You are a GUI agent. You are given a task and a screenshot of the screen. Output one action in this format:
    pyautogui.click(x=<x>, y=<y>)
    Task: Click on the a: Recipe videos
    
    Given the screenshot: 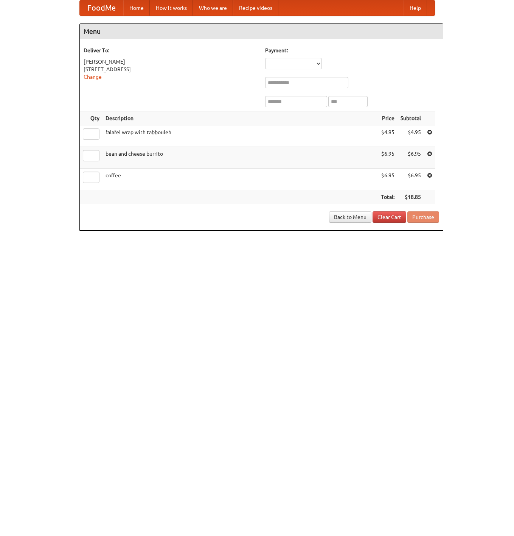 What is the action you would take?
    pyautogui.click(x=256, y=8)
    